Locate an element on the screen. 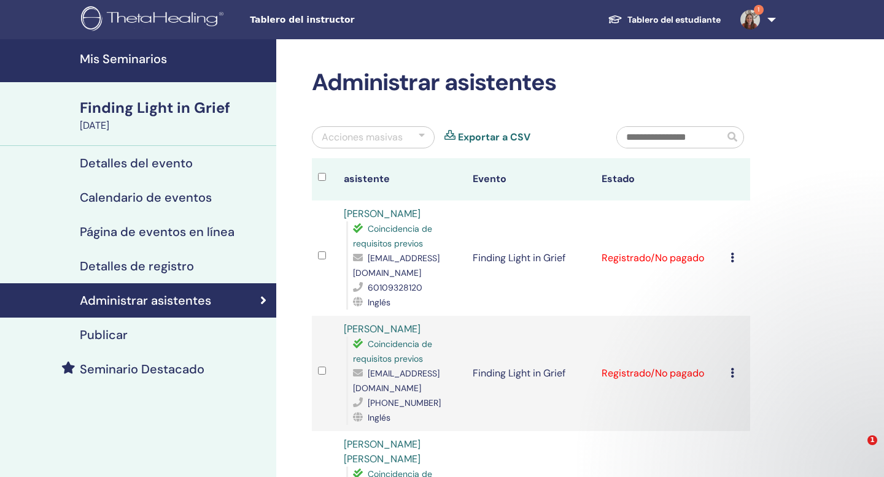  a: Tablero del estudiante is located at coordinates (664, 20).